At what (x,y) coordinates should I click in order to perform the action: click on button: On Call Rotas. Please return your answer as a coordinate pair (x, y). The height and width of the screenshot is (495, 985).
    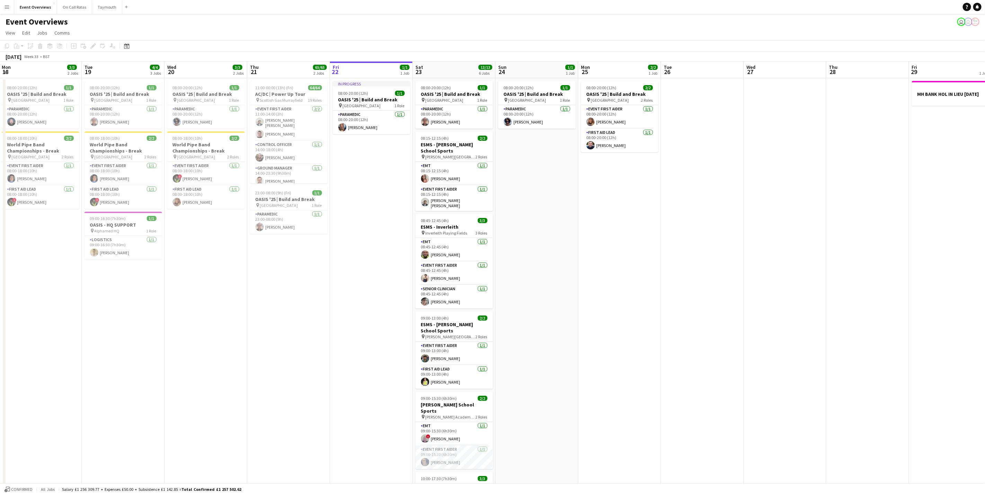
    Looking at the image, I should click on (74, 7).